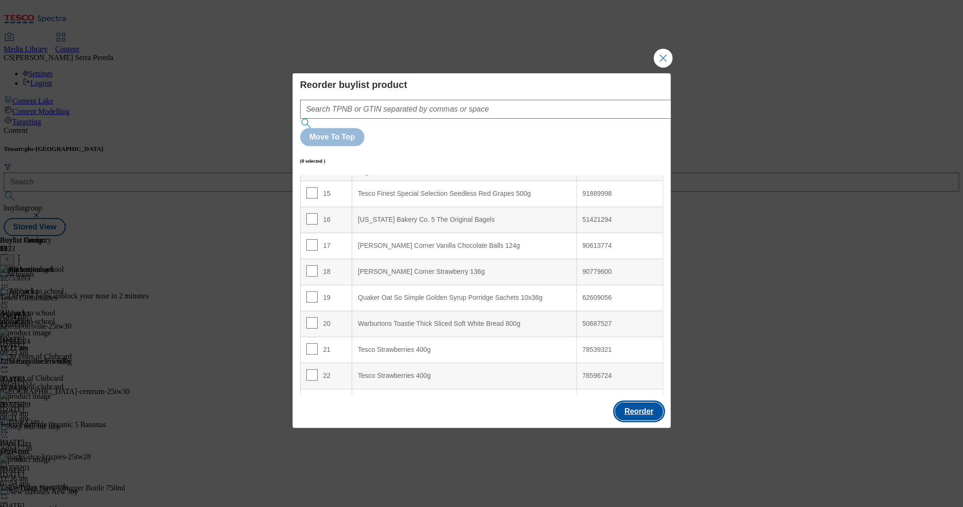  What do you see at coordinates (326, 194) in the screenshot?
I see `div: 15` at bounding box center [326, 194].